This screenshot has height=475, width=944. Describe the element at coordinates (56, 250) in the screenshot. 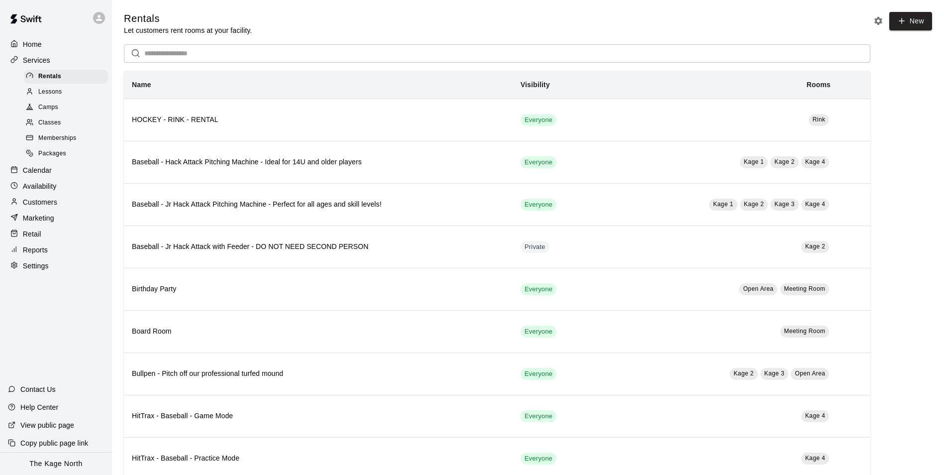

I see `div: Reports` at that location.